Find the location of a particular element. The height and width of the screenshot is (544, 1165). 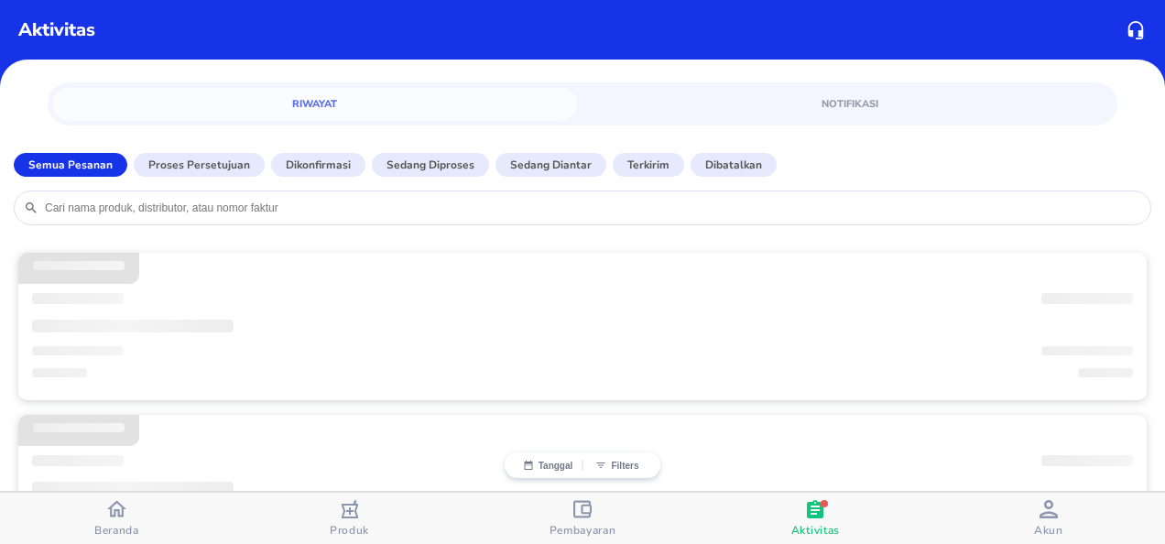

input: Cari nama produk, distributor, atau nomor faktur is located at coordinates (592, 208).